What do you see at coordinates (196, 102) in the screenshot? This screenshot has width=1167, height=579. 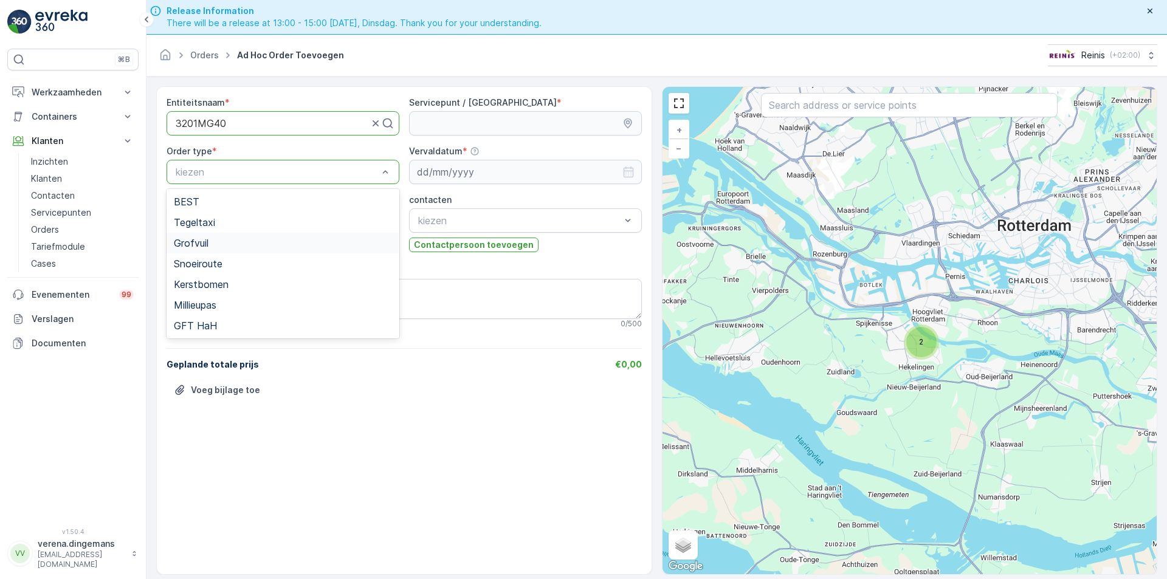 I see `label: Entiteitsnaam` at bounding box center [196, 102].